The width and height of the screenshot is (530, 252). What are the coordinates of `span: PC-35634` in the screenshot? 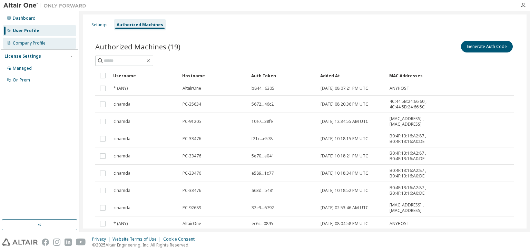 It's located at (192, 104).